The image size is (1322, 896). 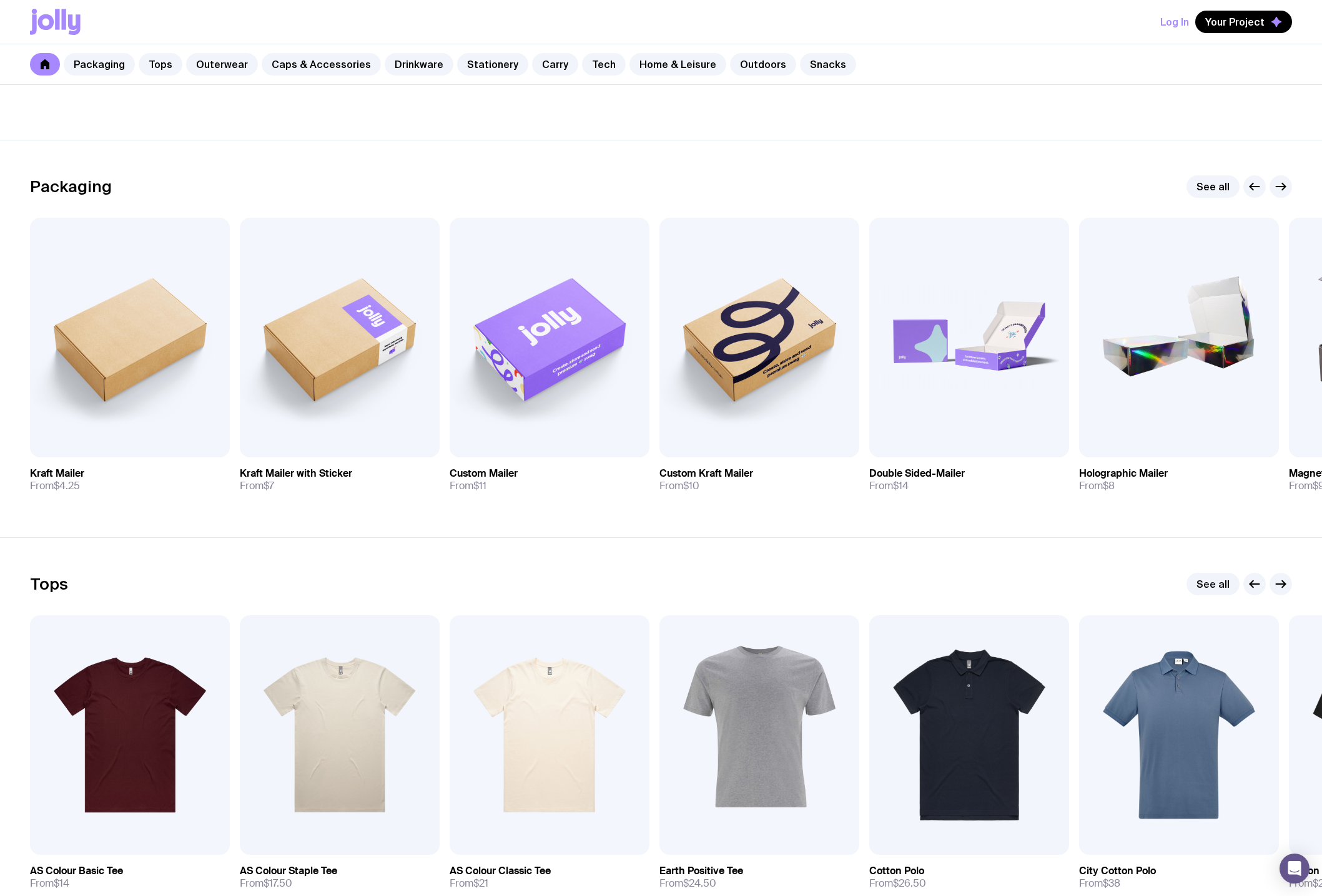 I want to click on a: Drinkware, so click(x=419, y=64).